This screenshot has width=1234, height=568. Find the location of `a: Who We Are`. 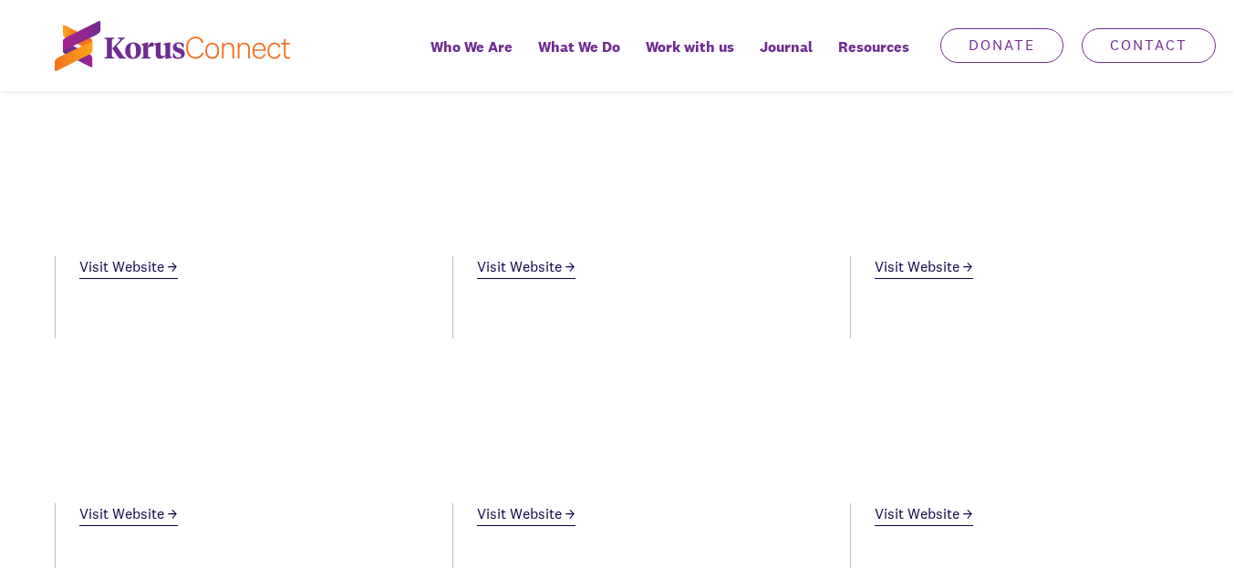

a: Who We Are is located at coordinates (471, 58).